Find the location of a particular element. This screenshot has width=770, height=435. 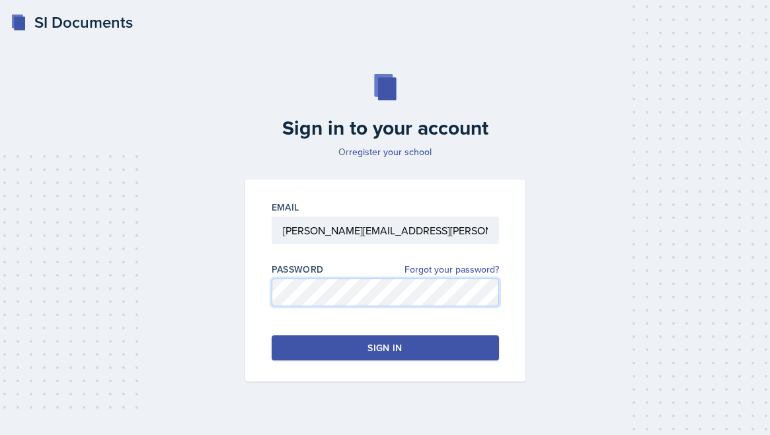

h2: Sign in to your account is located at coordinates (385, 128).